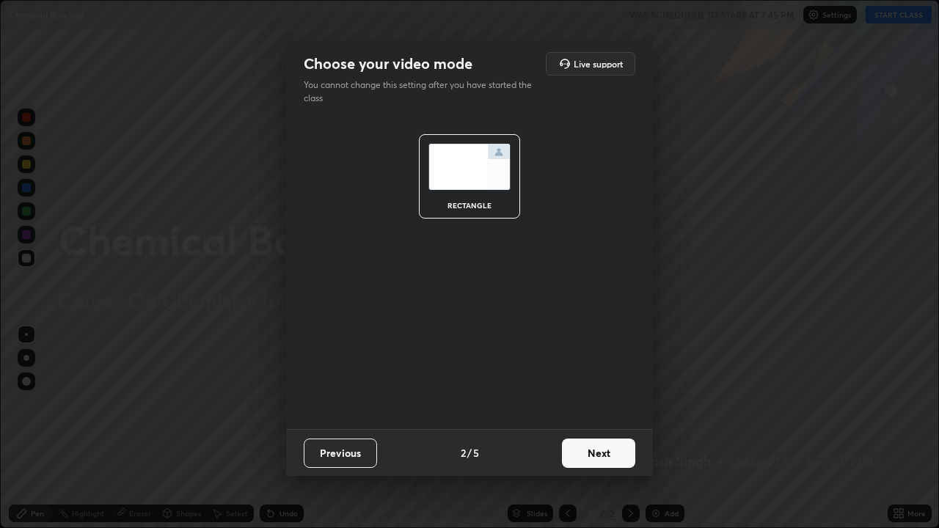  What do you see at coordinates (470, 167) in the screenshot?
I see `img: normalScreenIcon.ae25ed63.svg` at bounding box center [470, 167].